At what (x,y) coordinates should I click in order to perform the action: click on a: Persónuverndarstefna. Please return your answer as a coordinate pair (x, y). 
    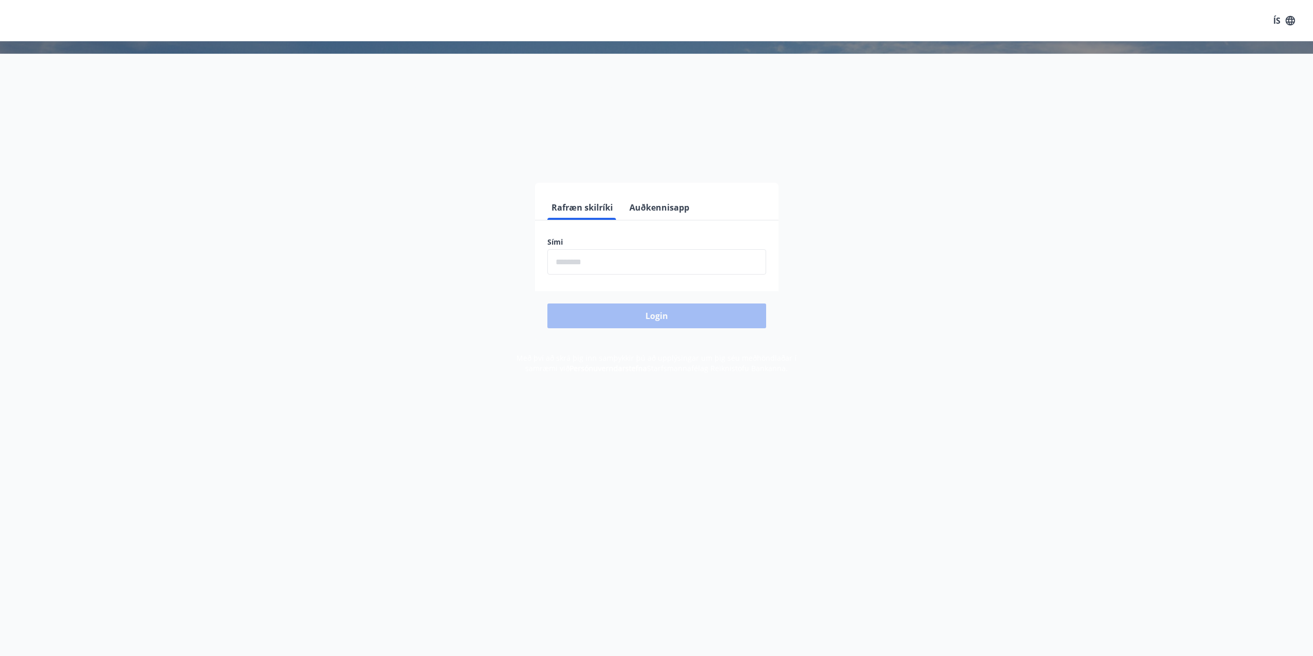
    Looking at the image, I should click on (608, 368).